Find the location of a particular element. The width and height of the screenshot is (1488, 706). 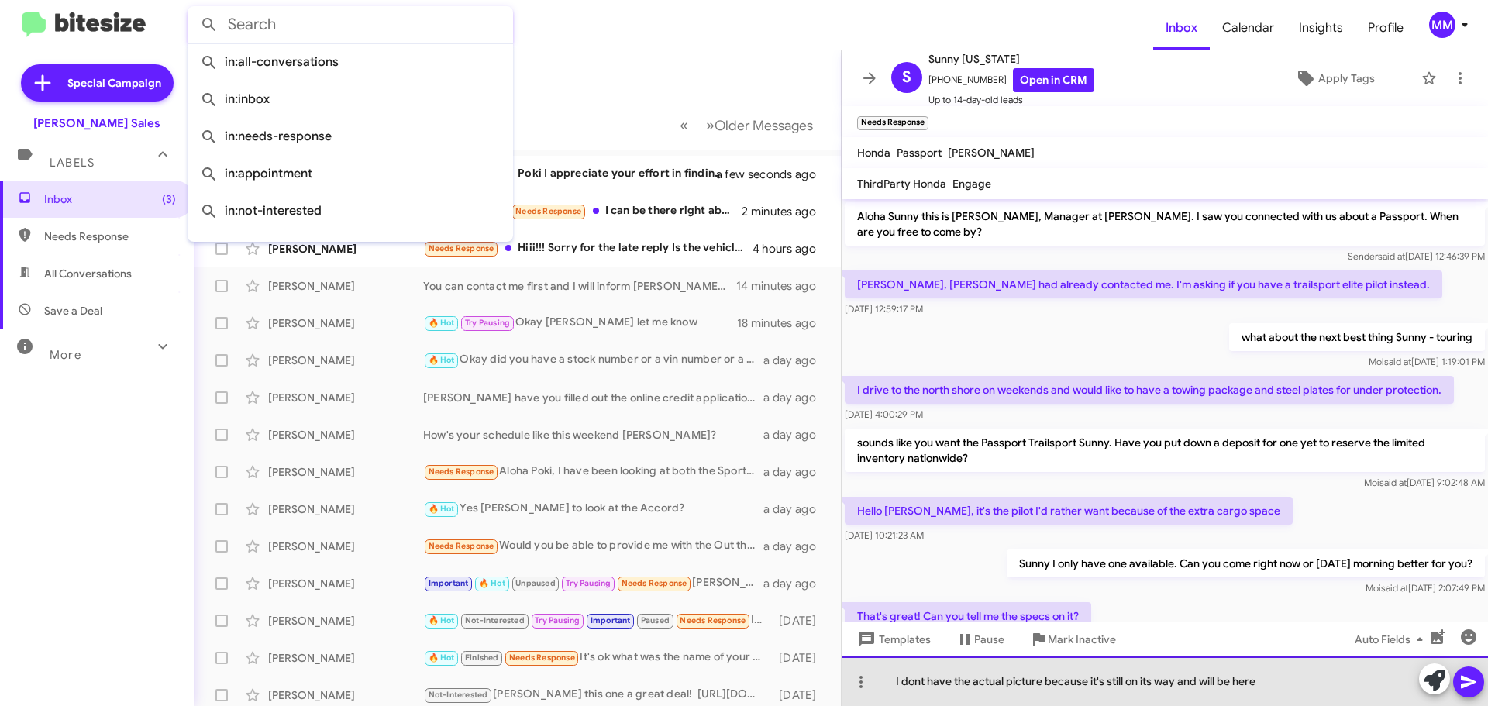

span: Special Campaign is located at coordinates (114, 83).